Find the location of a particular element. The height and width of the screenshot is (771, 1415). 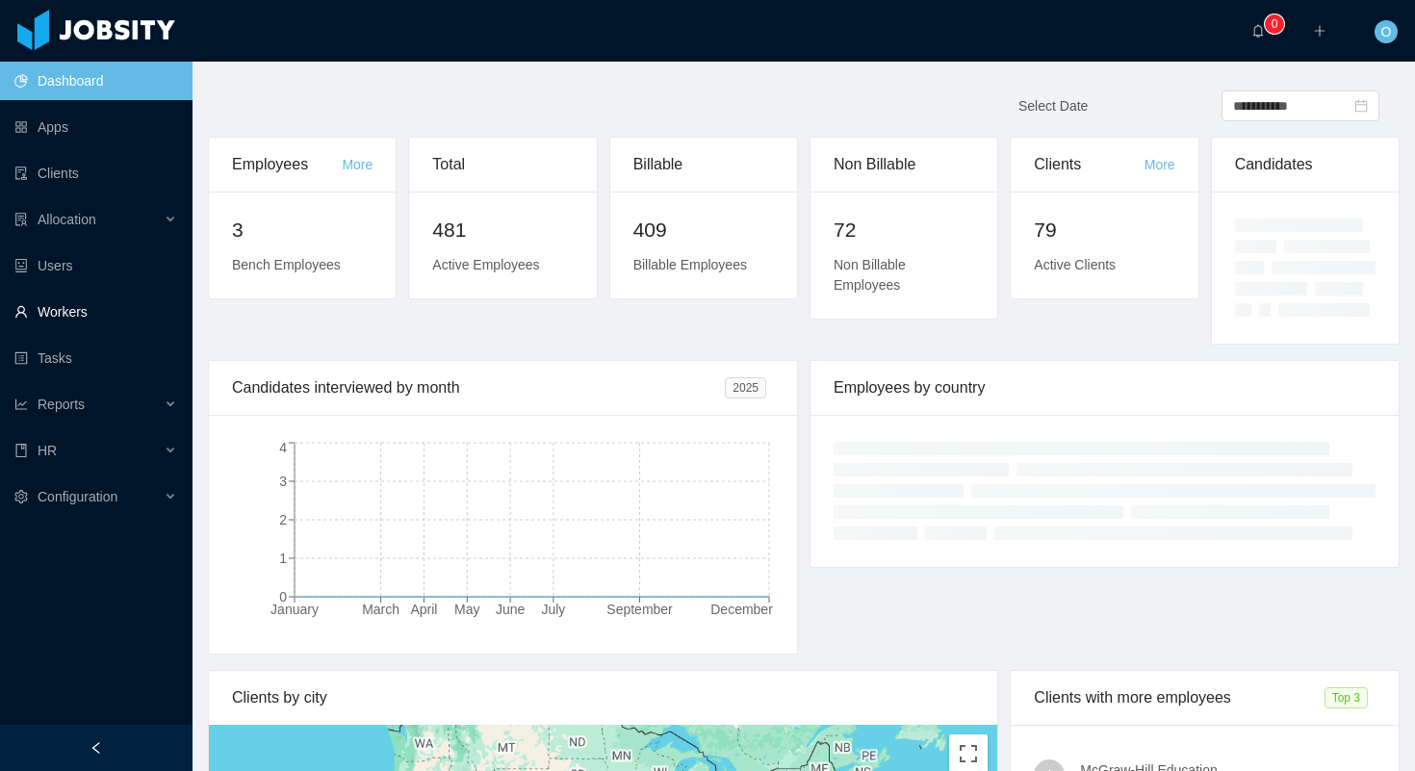

a: icon: auditClients is located at coordinates (95, 173).